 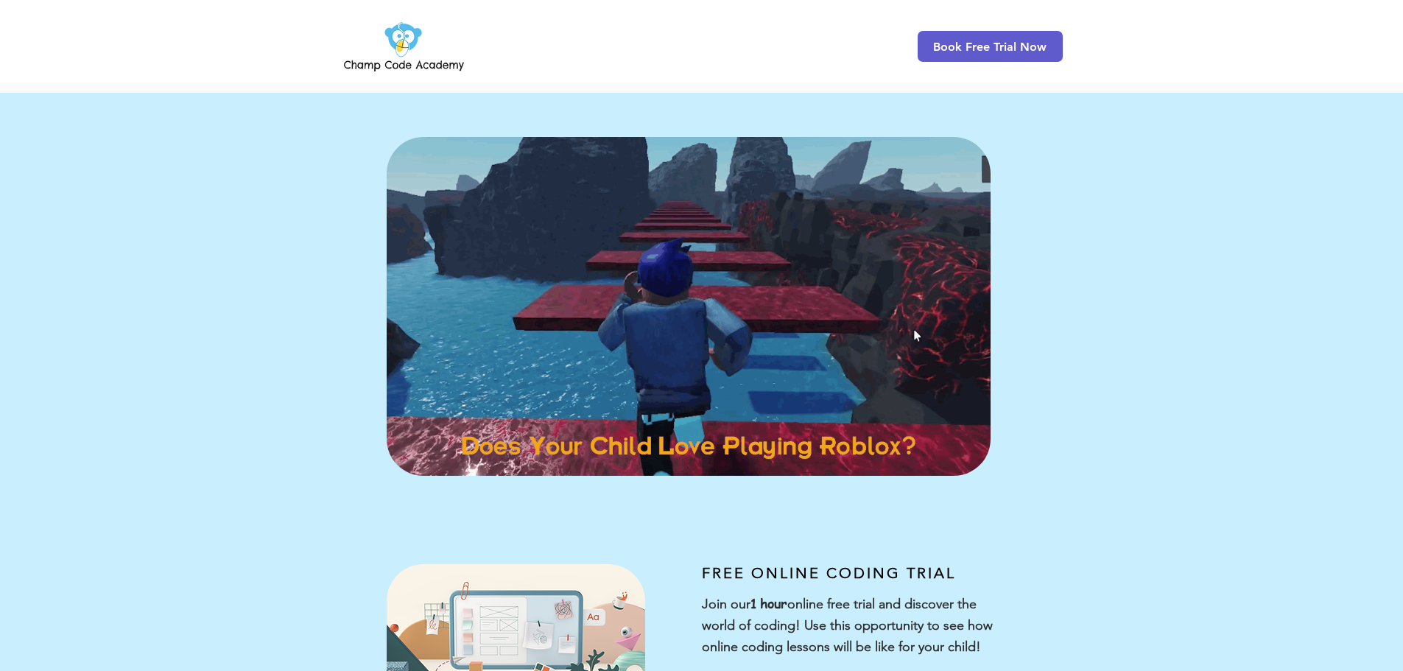 I want to click on span: FREE ONLINE CODING TRIAL, so click(x=829, y=573).